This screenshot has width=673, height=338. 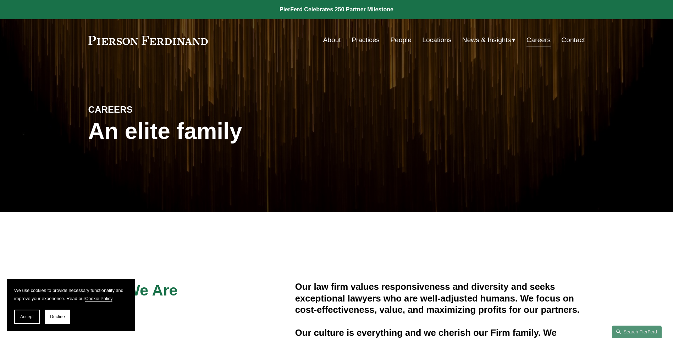 I want to click on p: We use cookies to provide necessary functionality and improve your experience. Read our ., so click(x=71, y=295).